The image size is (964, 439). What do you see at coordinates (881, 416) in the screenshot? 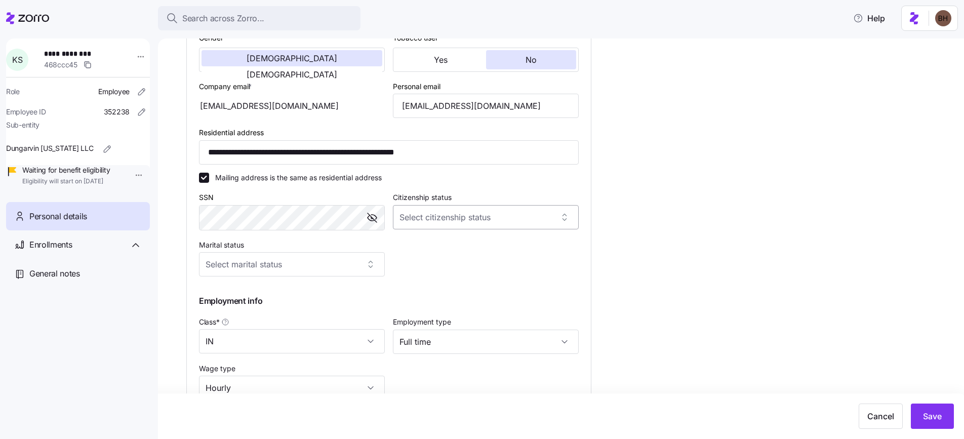
I see `span: Cancel` at bounding box center [881, 416].